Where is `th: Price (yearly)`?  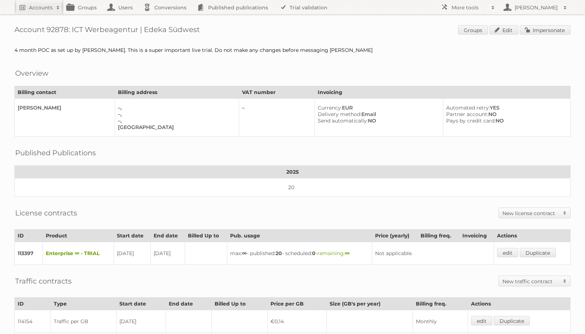
th: Price (yearly) is located at coordinates (394, 236).